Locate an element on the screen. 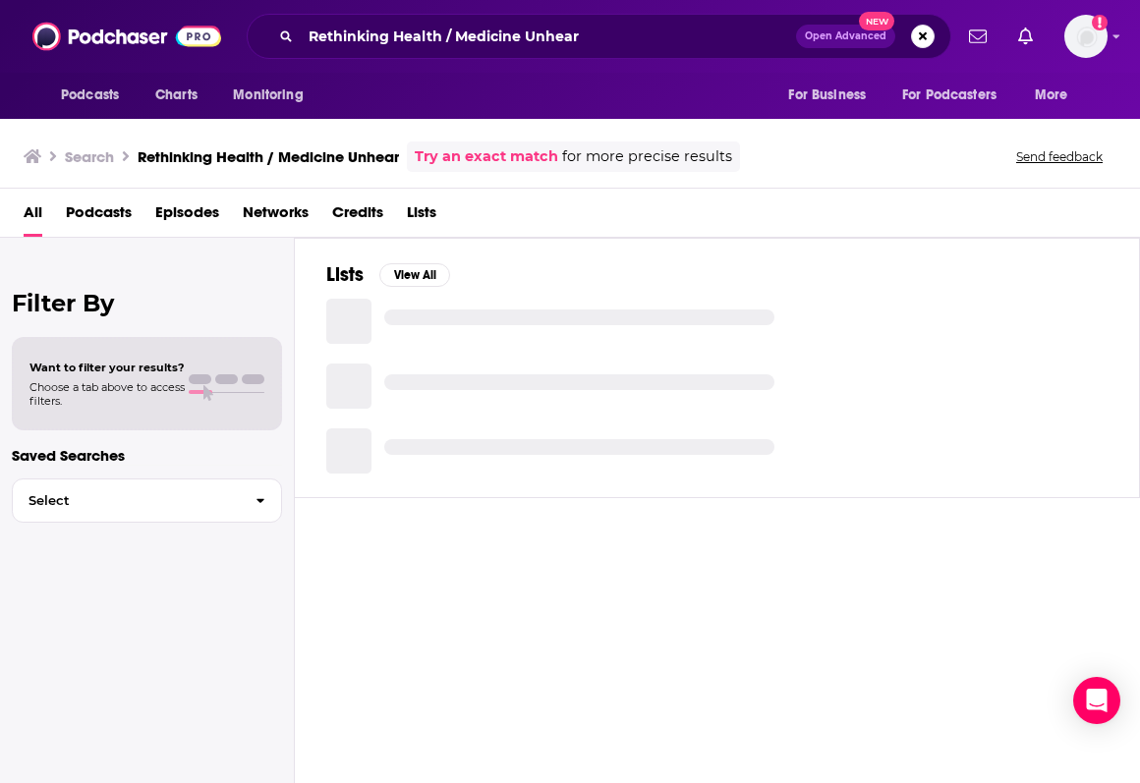 The image size is (1140, 783). span: For Podcasters is located at coordinates (949, 95).